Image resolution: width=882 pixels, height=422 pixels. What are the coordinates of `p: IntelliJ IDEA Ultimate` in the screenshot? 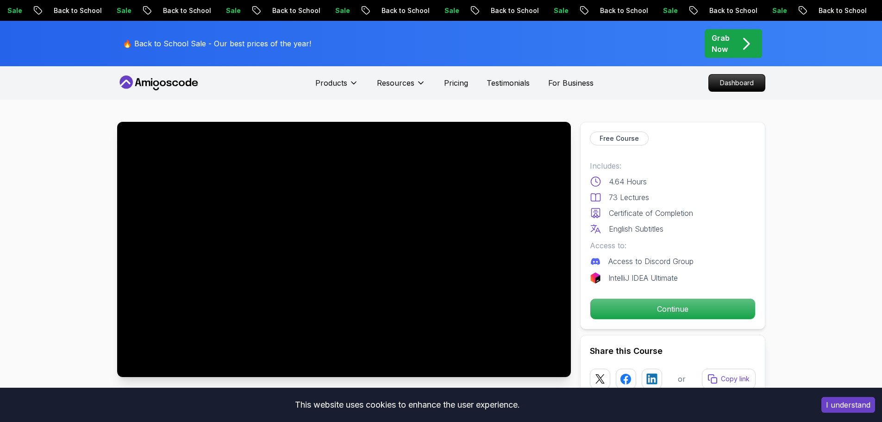 It's located at (643, 278).